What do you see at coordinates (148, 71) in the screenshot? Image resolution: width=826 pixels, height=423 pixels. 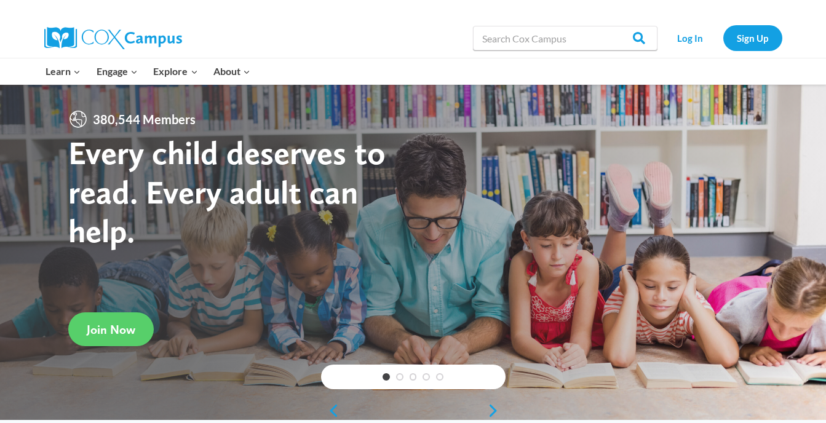 I see `nav: Primary Navigation` at bounding box center [148, 71].